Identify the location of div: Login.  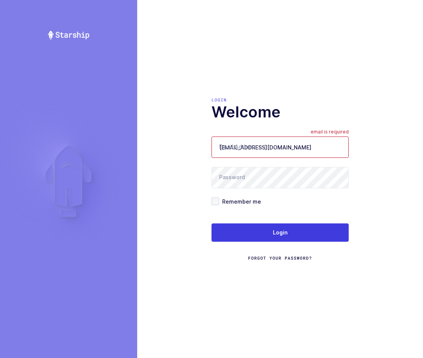
(280, 100).